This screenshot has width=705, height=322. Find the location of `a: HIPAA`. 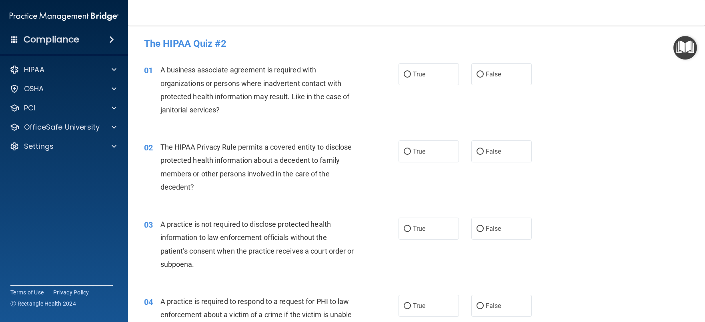

a: HIPAA is located at coordinates (63, 70).